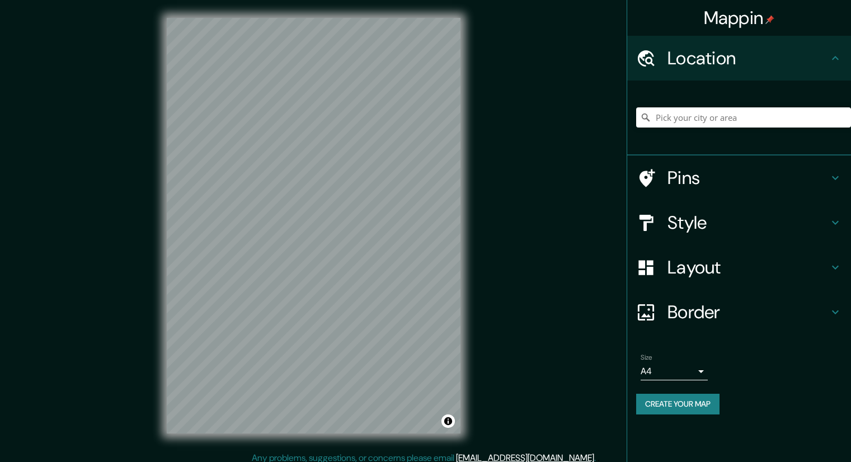 The height and width of the screenshot is (462, 851). What do you see at coordinates (743, 117) in the screenshot?
I see `input: Pick your city or area` at bounding box center [743, 117].